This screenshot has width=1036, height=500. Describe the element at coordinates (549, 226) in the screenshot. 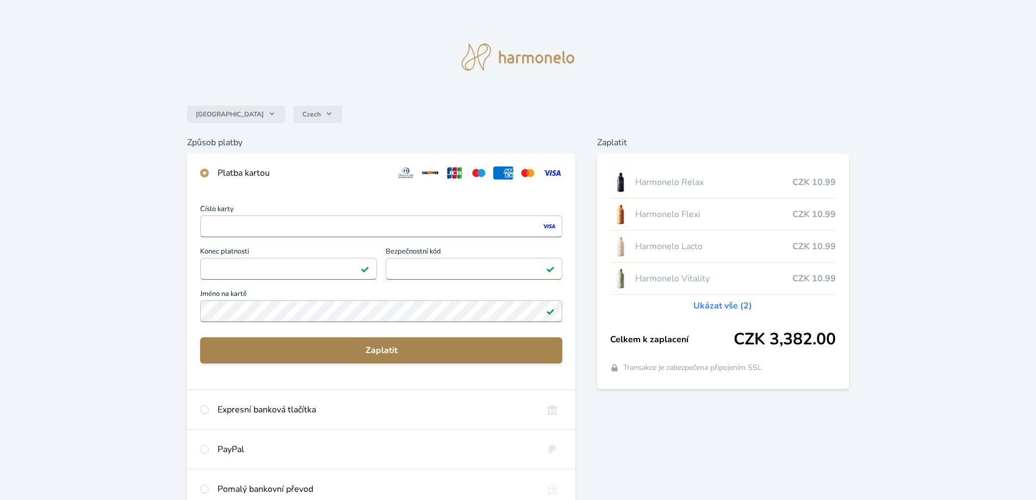

I see `img: visa` at that location.